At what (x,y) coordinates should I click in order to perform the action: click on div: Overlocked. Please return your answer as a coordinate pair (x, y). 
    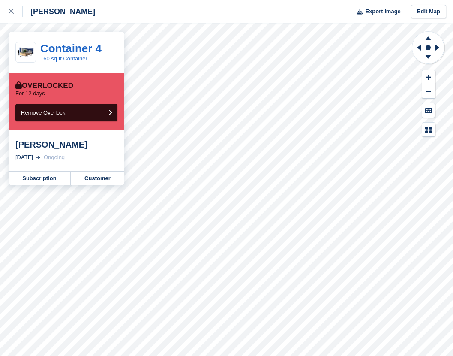
    Looking at the image, I should click on (44, 86).